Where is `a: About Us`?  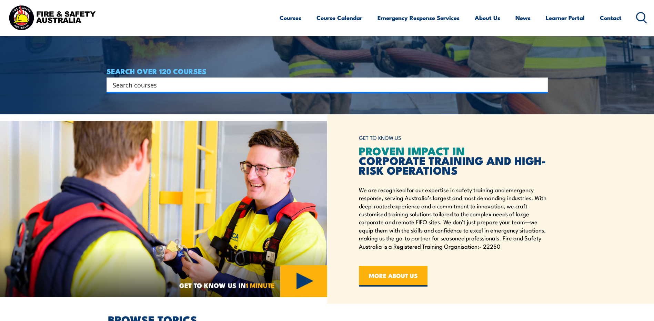 a: About Us is located at coordinates (487, 18).